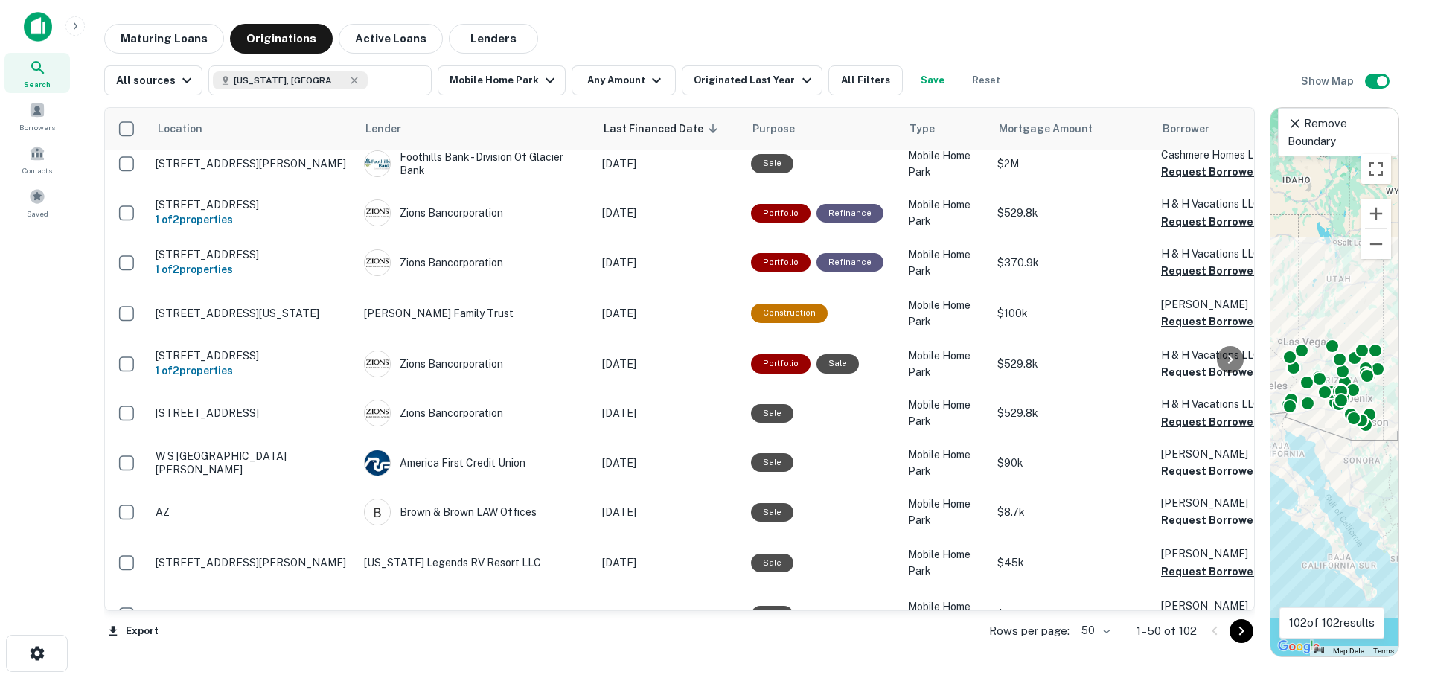 Image resolution: width=1429 pixels, height=678 pixels. Describe the element at coordinates (1235, 155) in the screenshot. I see `p: Cashmere Homes LLC` at that location.